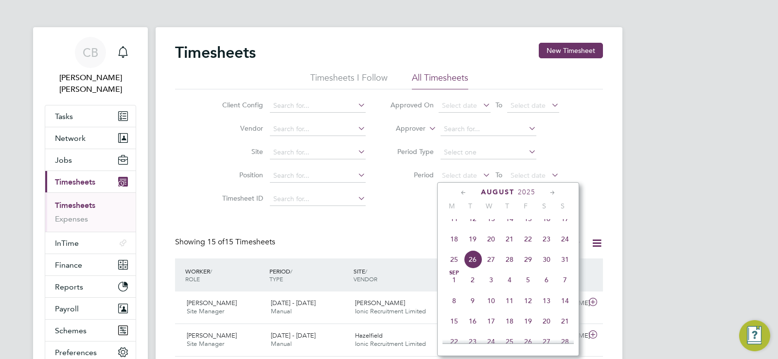 Image resolution: width=778 pixels, height=359 pixels. I want to click on span: S, so click(544, 206).